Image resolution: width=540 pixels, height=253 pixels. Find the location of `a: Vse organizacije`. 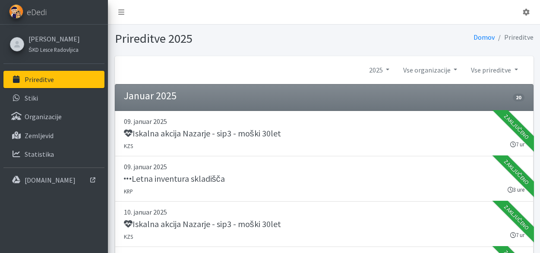

a: Vse organizacije is located at coordinates (430, 70).